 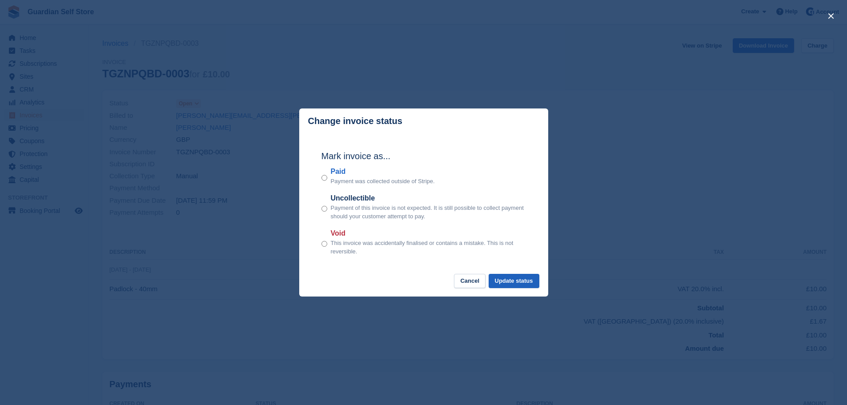 What do you see at coordinates (469, 281) in the screenshot?
I see `button: Cancel` at bounding box center [469, 281].